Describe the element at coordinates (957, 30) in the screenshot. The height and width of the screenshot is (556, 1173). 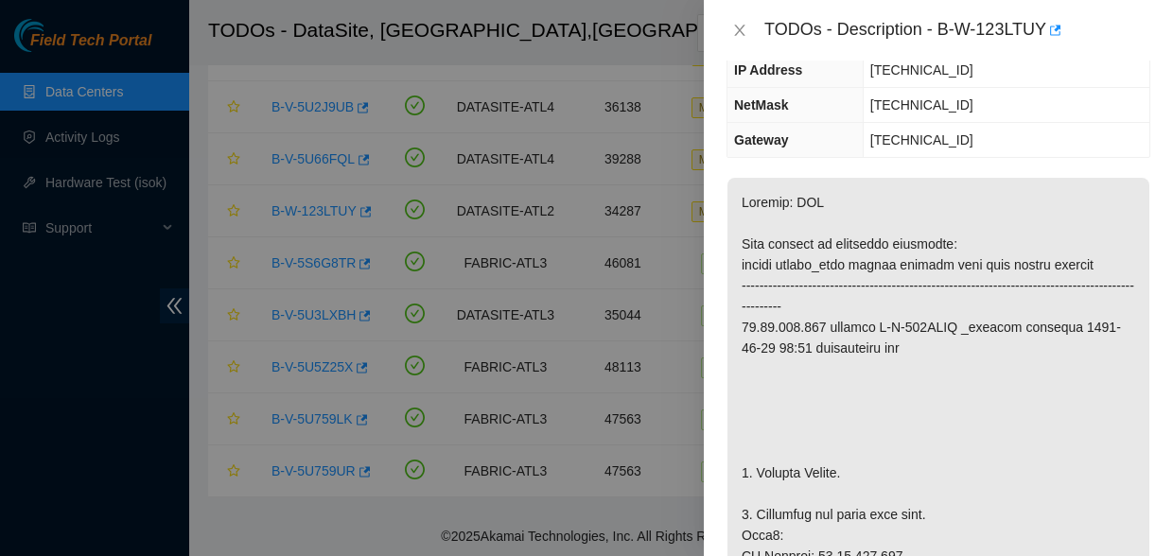
I see `div: TODOs - Description - B-W-123LTUY` at that location.